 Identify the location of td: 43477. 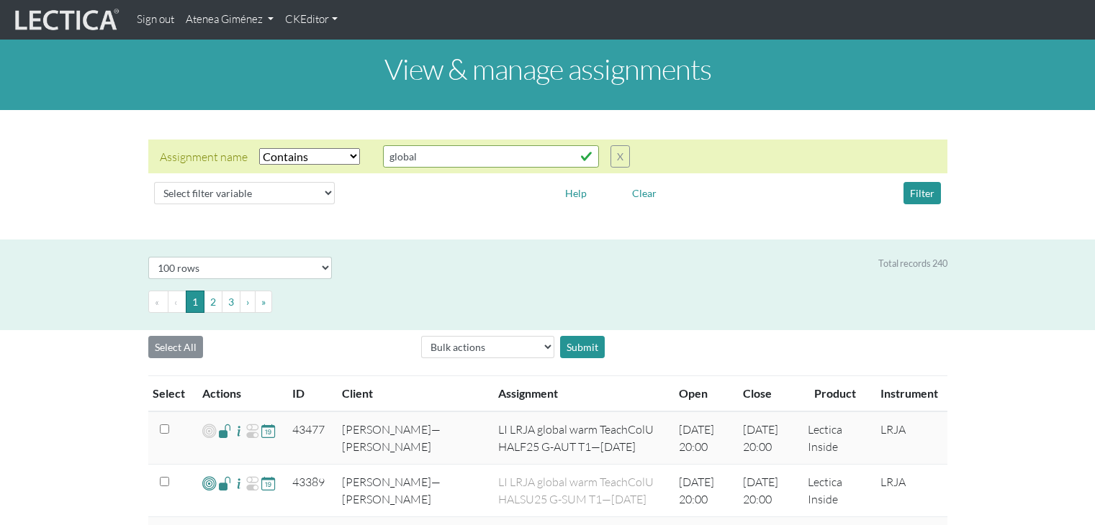
(308, 438).